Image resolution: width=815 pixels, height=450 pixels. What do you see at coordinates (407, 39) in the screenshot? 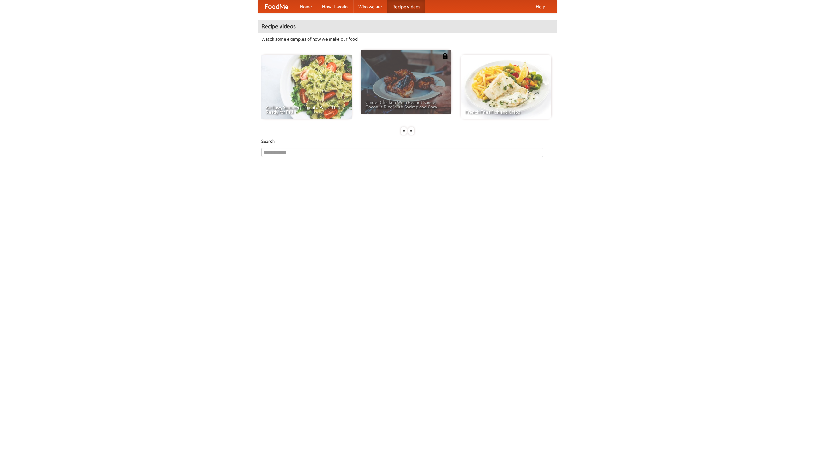
I see `p: Watch some examples of how we make our food!` at bounding box center [407, 39].